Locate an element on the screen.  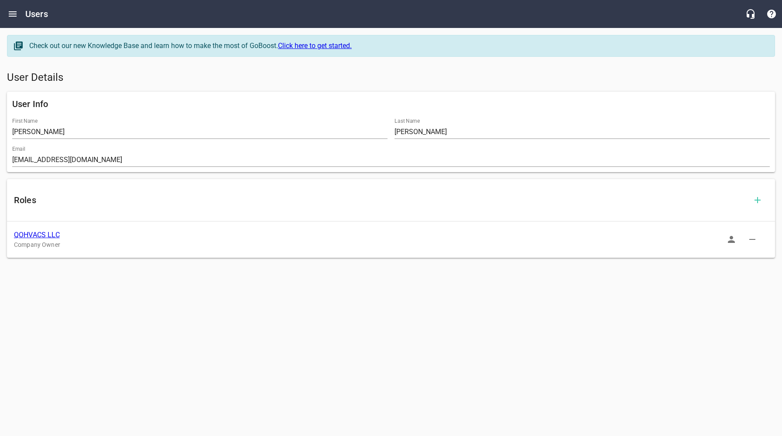
button: Delete Role is located at coordinates (753, 239).